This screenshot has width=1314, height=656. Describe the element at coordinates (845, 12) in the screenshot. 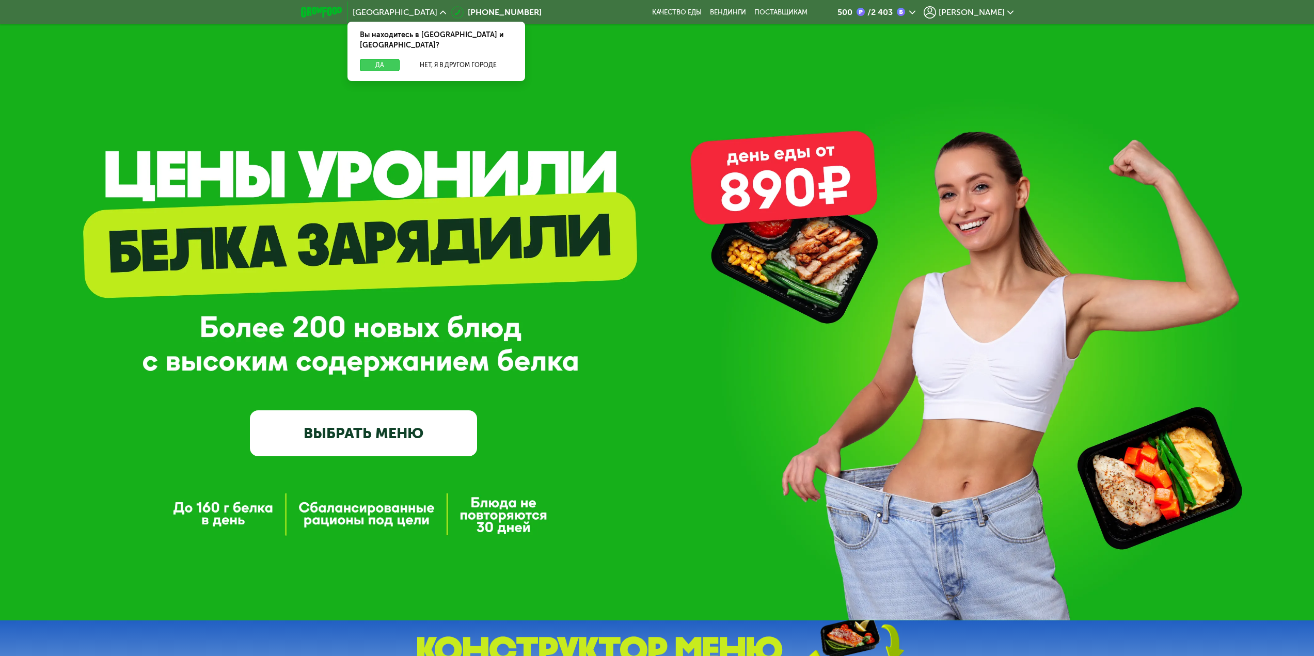

I see `div: 500` at that location.